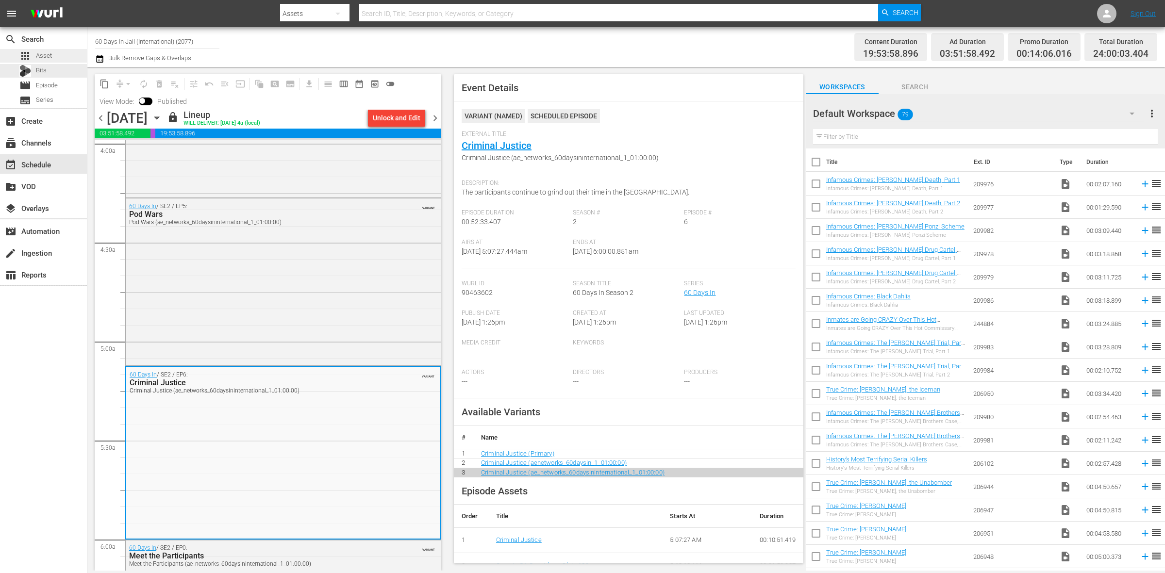 This screenshot has width=1165, height=573. I want to click on span: Ingestion, so click(11, 253).